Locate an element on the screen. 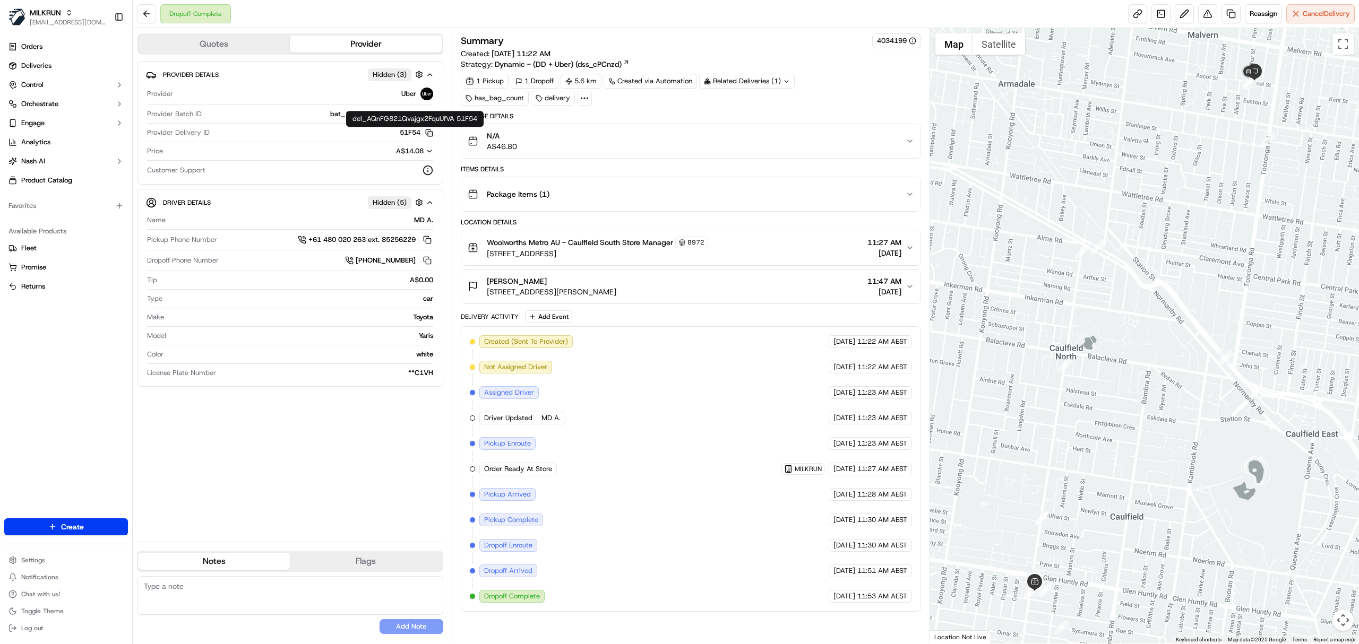  button: Returns is located at coordinates (66, 287).